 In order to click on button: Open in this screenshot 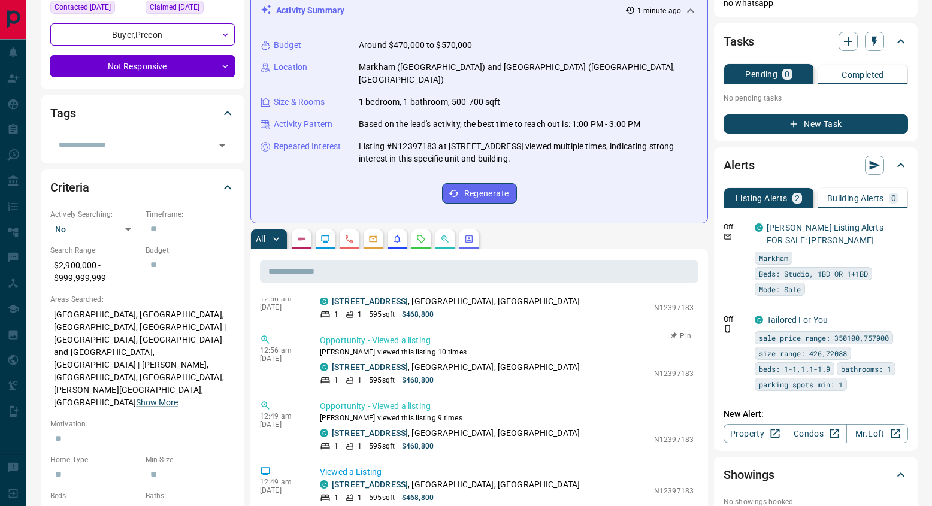, I will do `click(222, 145)`.